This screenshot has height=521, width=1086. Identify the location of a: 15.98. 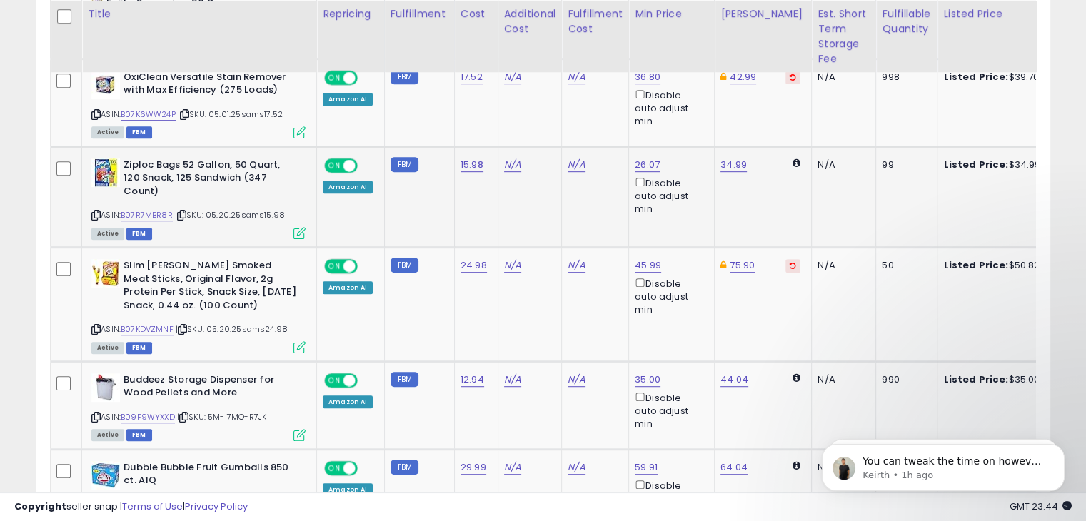
(472, 165).